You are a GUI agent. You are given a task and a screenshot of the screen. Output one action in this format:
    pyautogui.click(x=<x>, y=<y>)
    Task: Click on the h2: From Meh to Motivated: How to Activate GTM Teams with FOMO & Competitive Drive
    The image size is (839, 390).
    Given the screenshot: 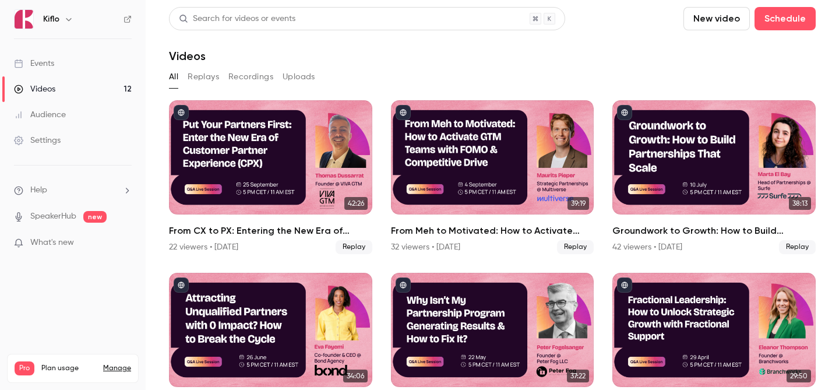 What is the action you would take?
    pyautogui.click(x=492, y=231)
    